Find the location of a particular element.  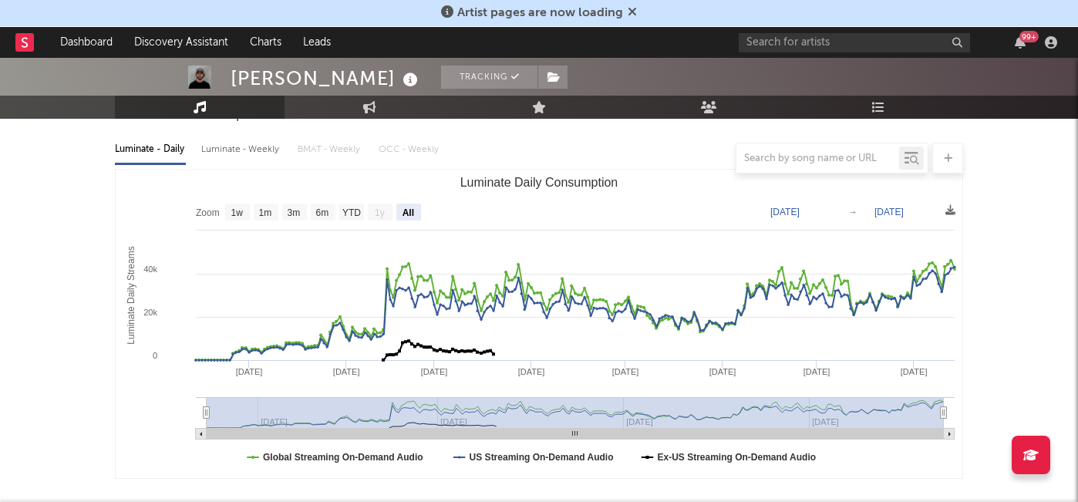

text: 1y is located at coordinates (379, 213).